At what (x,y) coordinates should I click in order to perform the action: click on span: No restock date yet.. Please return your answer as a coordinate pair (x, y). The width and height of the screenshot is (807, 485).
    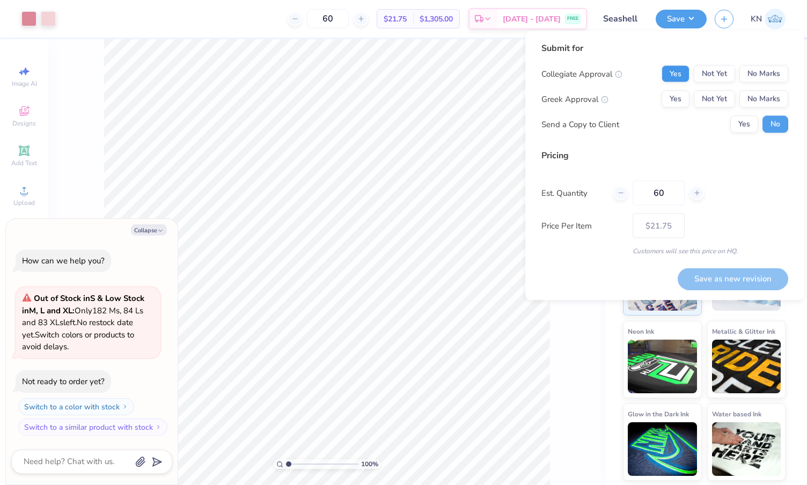
    Looking at the image, I should click on (77, 328).